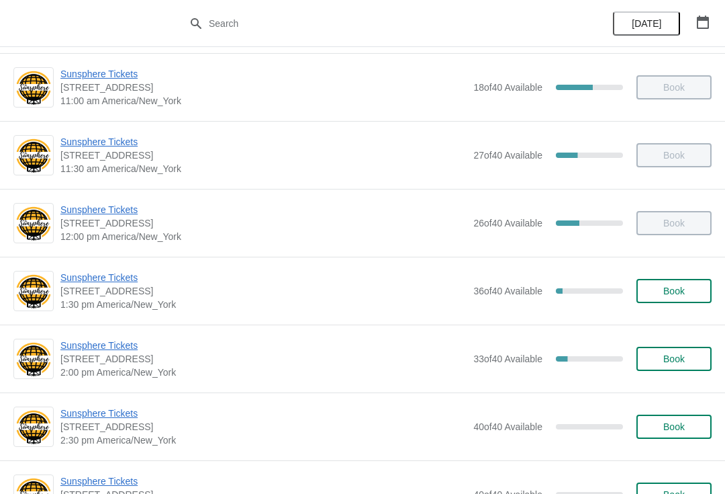 This screenshot has height=494, width=725. Describe the element at coordinates (376, 24) in the screenshot. I see `input: Search` at that location.